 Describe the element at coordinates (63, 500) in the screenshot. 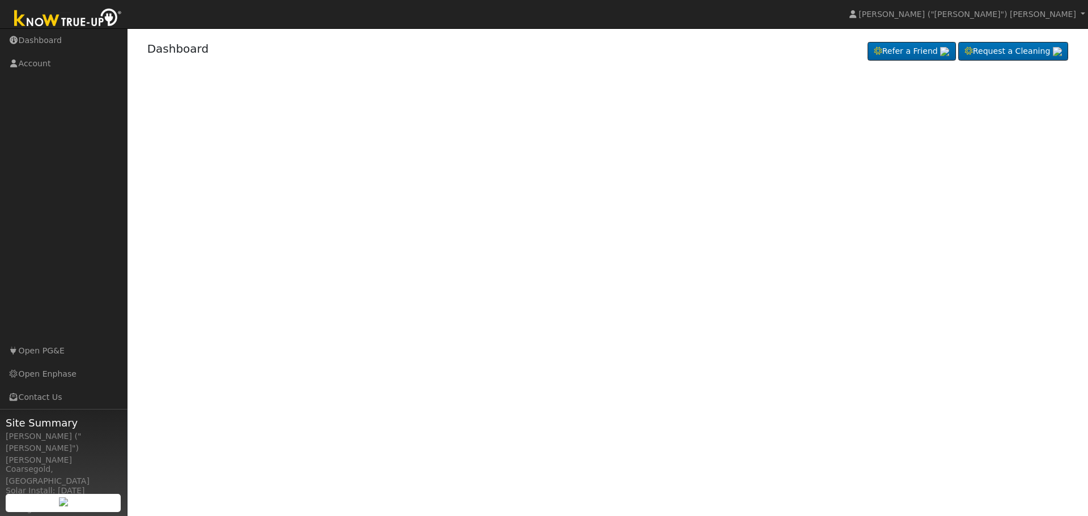

I see `div: System Size: 16.40 kW` at that location.